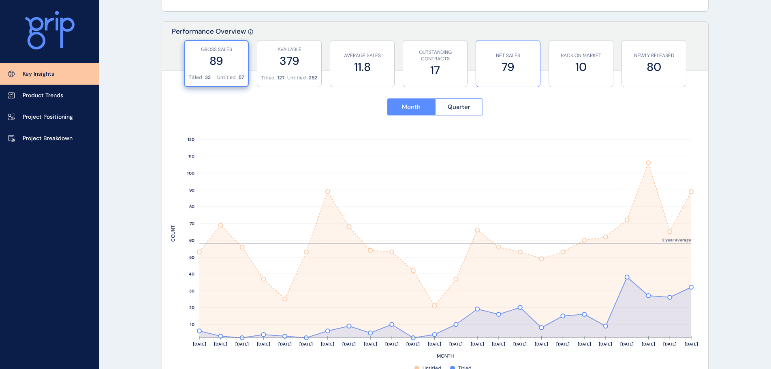 This screenshot has width=771, height=369. Describe the element at coordinates (216, 49) in the screenshot. I see `p: GROSS SALES` at that location.